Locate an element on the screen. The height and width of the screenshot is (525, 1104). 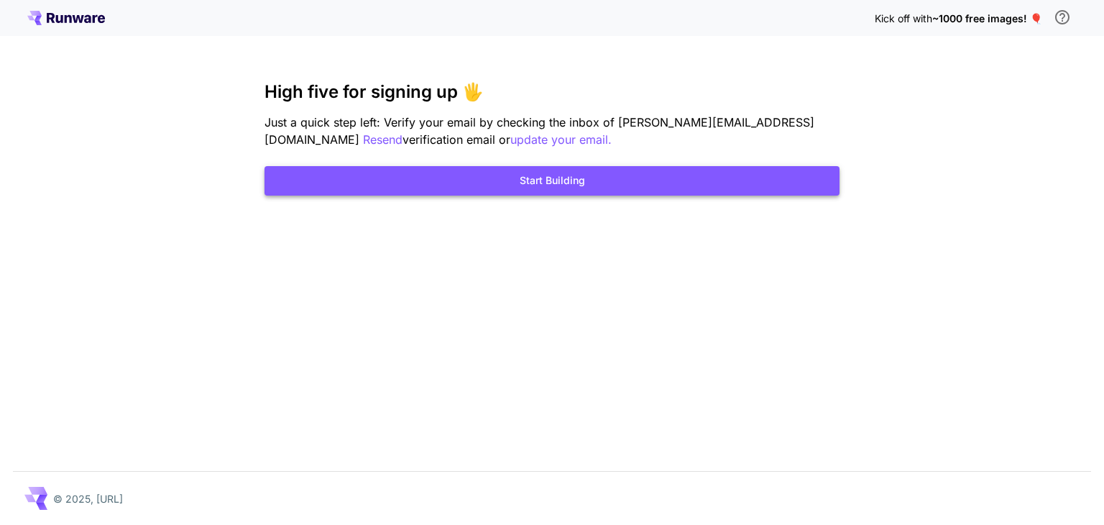
span: verification email or is located at coordinates (456, 139).